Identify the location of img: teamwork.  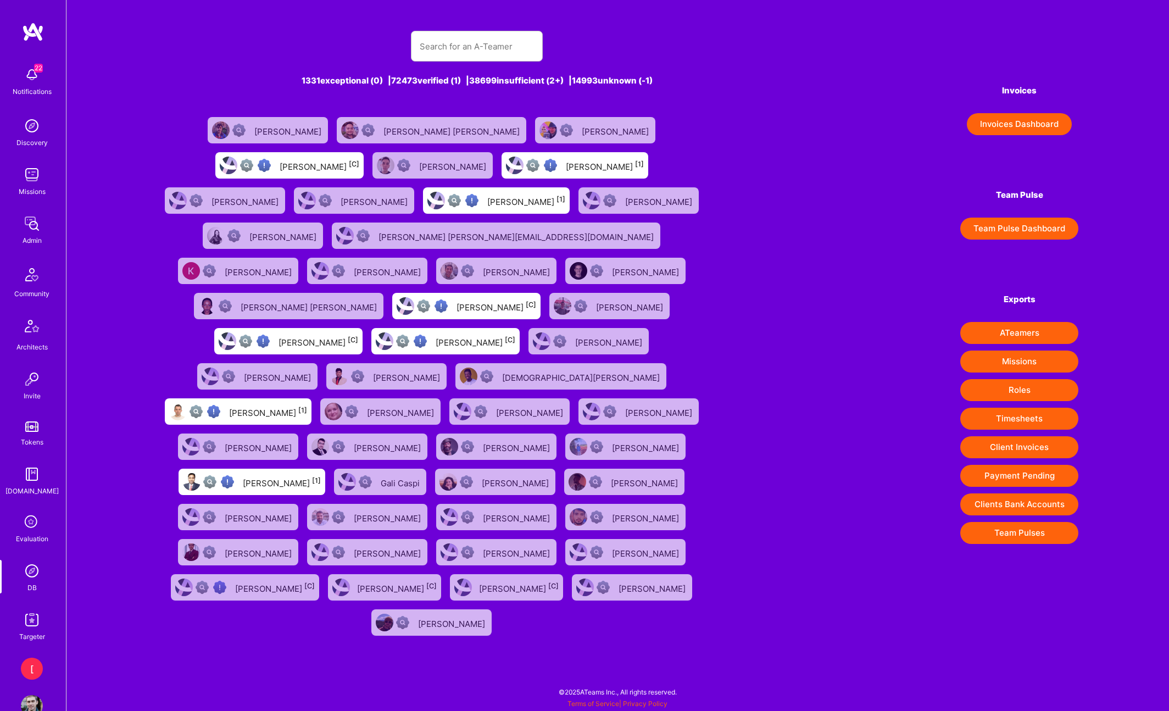
(32, 175).